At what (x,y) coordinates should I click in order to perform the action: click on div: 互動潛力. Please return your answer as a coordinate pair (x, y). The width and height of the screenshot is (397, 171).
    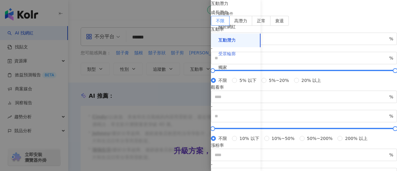
    Looking at the image, I should click on (227, 40).